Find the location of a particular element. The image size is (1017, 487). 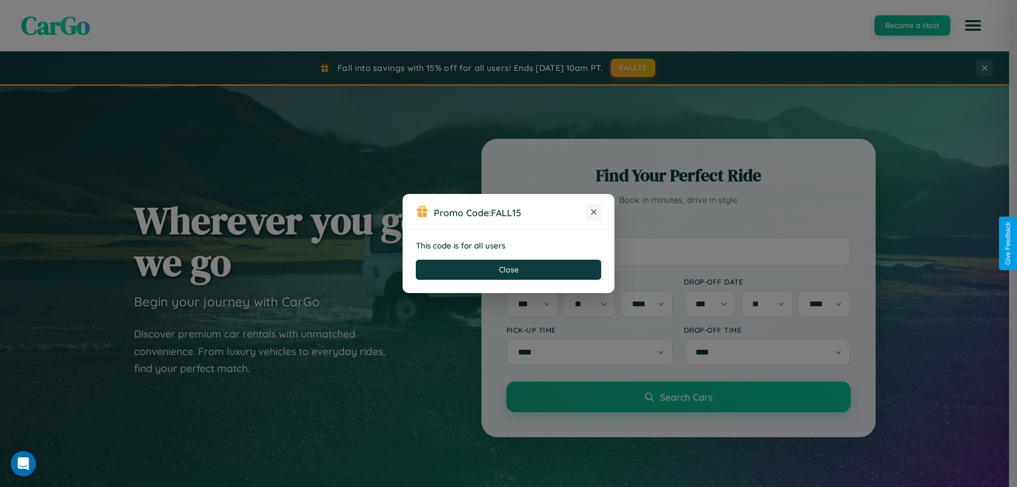

strong: This code is for all users is located at coordinates (460, 245).